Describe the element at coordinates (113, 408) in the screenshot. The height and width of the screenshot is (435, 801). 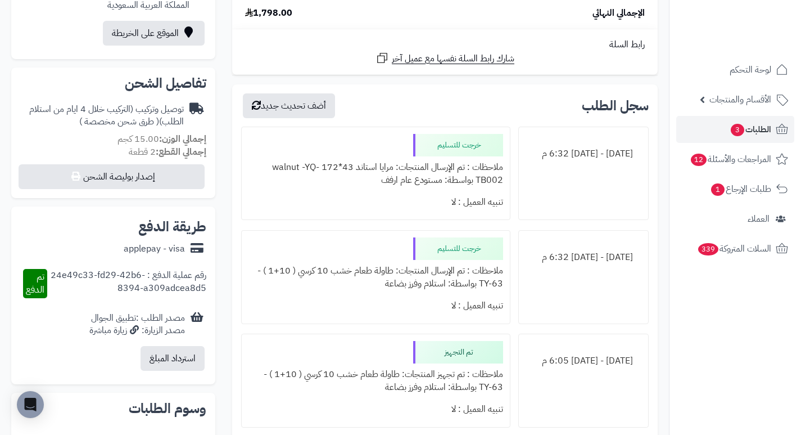
I see `h2: وسوم الطلبات` at that location.